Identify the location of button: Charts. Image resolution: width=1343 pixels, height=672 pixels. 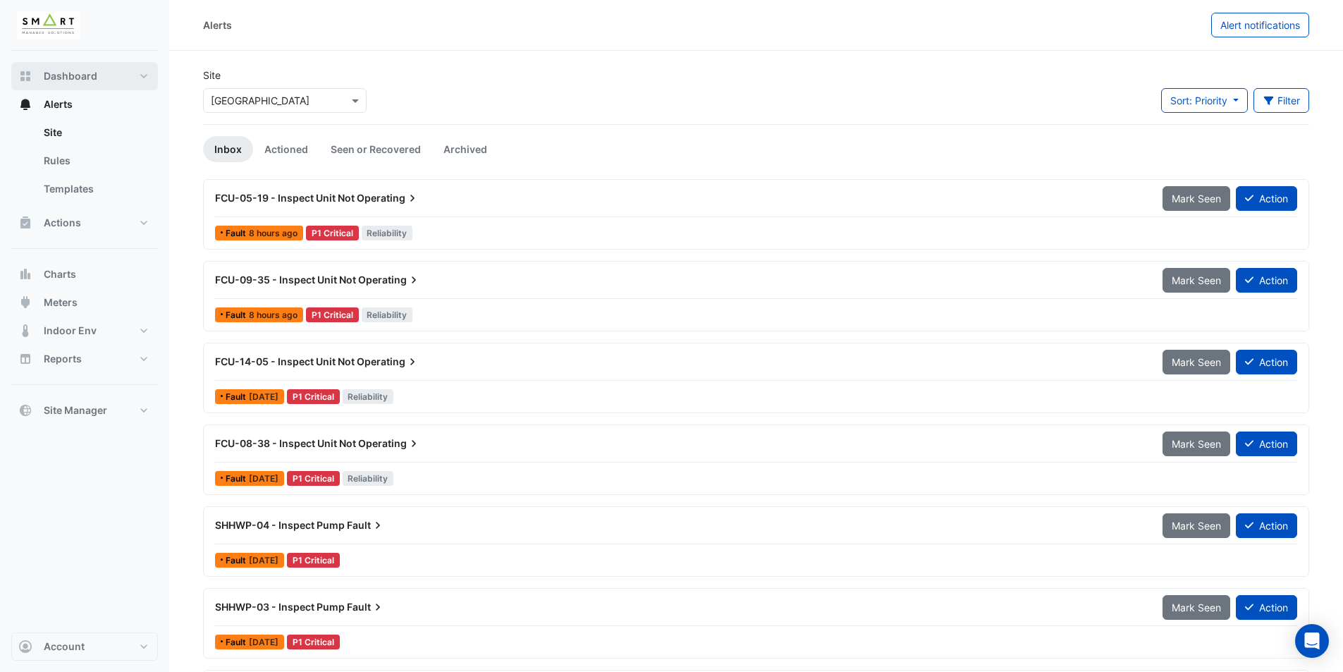
(85, 274).